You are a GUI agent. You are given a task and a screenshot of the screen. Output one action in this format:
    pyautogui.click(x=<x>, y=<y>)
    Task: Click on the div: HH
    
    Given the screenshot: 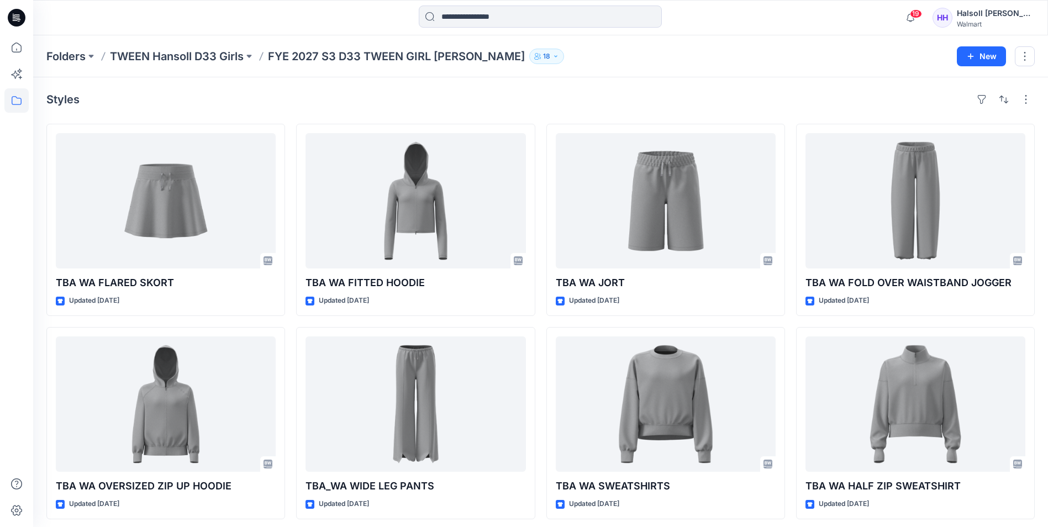 What is the action you would take?
    pyautogui.click(x=943, y=18)
    